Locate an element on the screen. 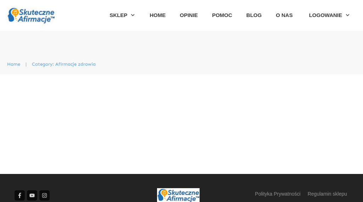  a: POMOC is located at coordinates (222, 15).